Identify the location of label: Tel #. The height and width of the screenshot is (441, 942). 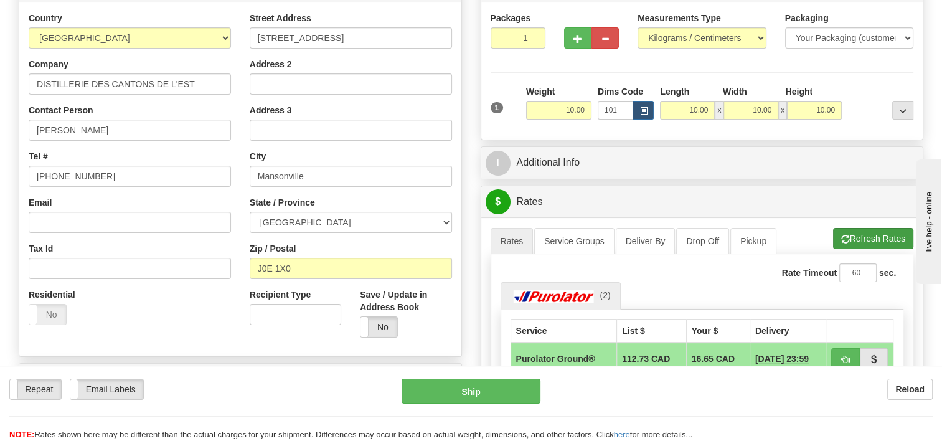
(38, 156).